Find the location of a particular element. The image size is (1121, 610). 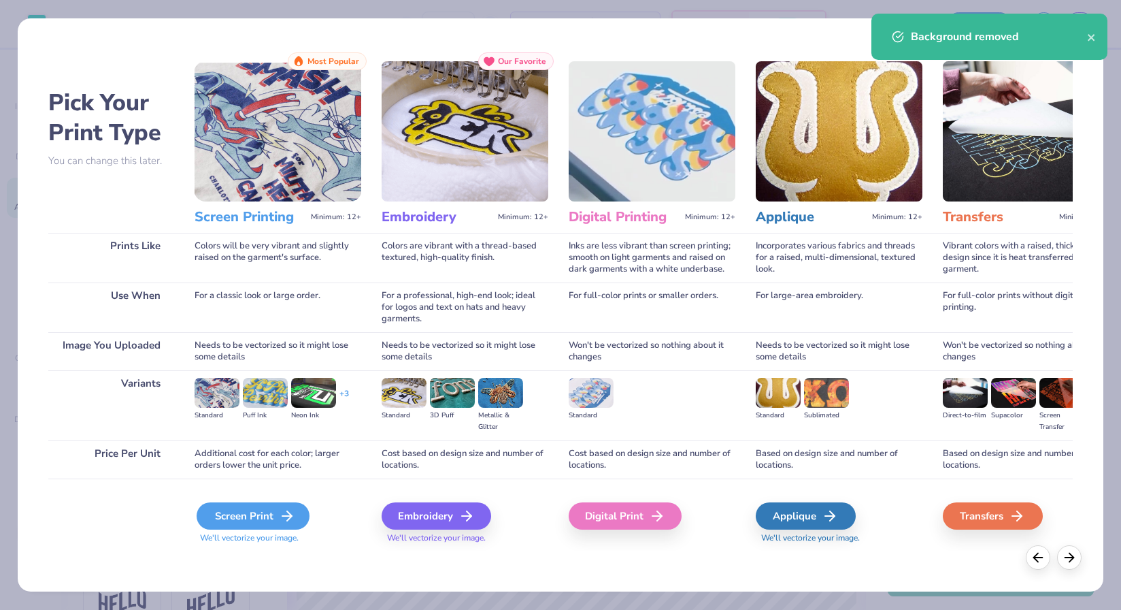

div: Background removed is located at coordinates (999, 37).